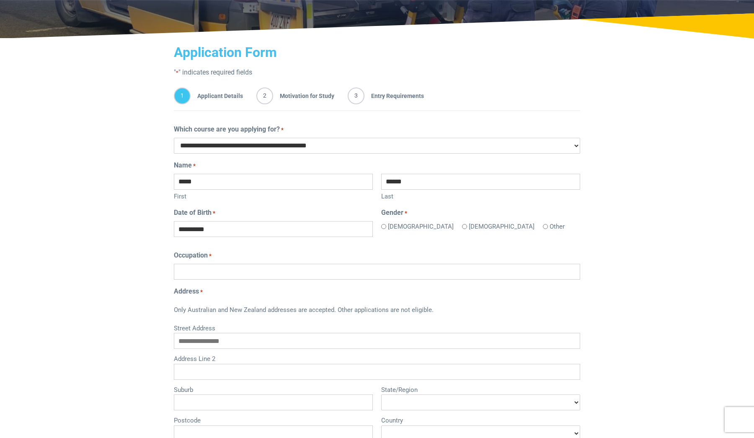 Image resolution: width=754 pixels, height=438 pixels. Describe the element at coordinates (377, 72) in the screenshot. I see `p: " " indicates required fields` at that location.